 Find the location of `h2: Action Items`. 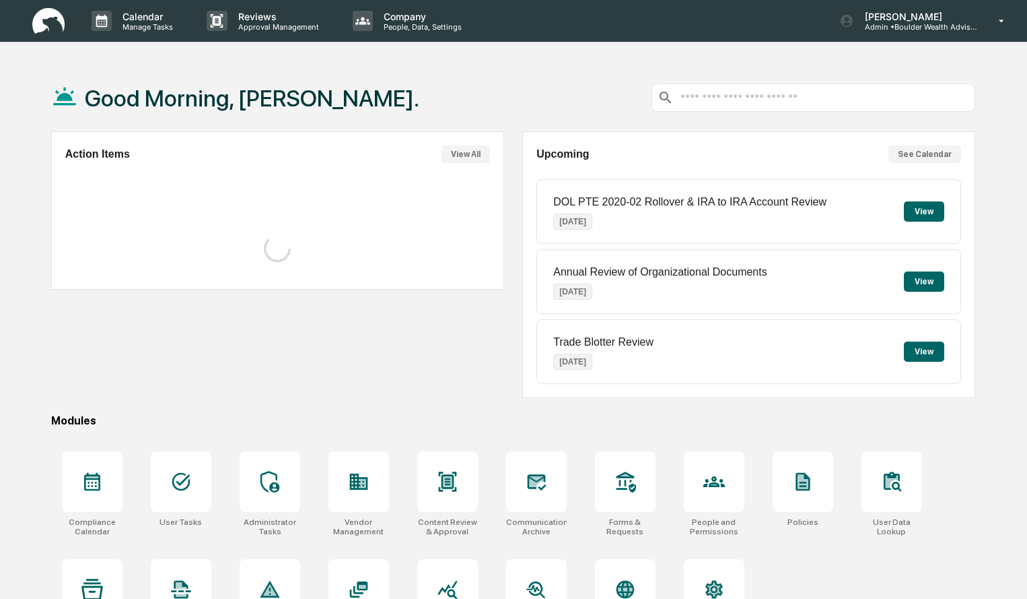

h2: Action Items is located at coordinates (98, 154).